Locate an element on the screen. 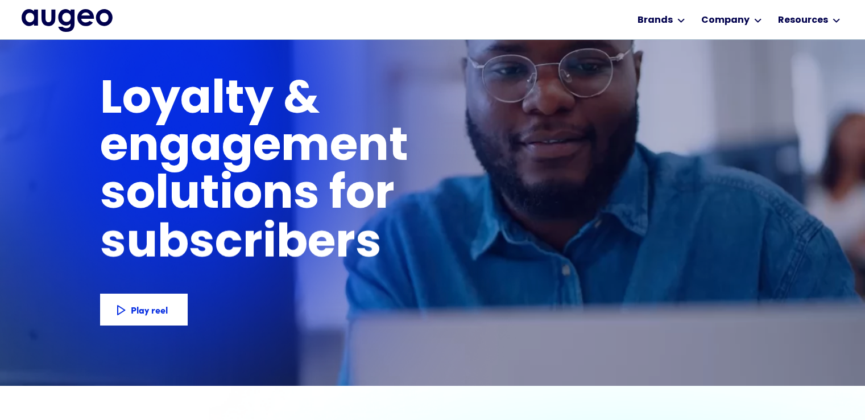 The image size is (865, 420). a: home is located at coordinates (67, 21).